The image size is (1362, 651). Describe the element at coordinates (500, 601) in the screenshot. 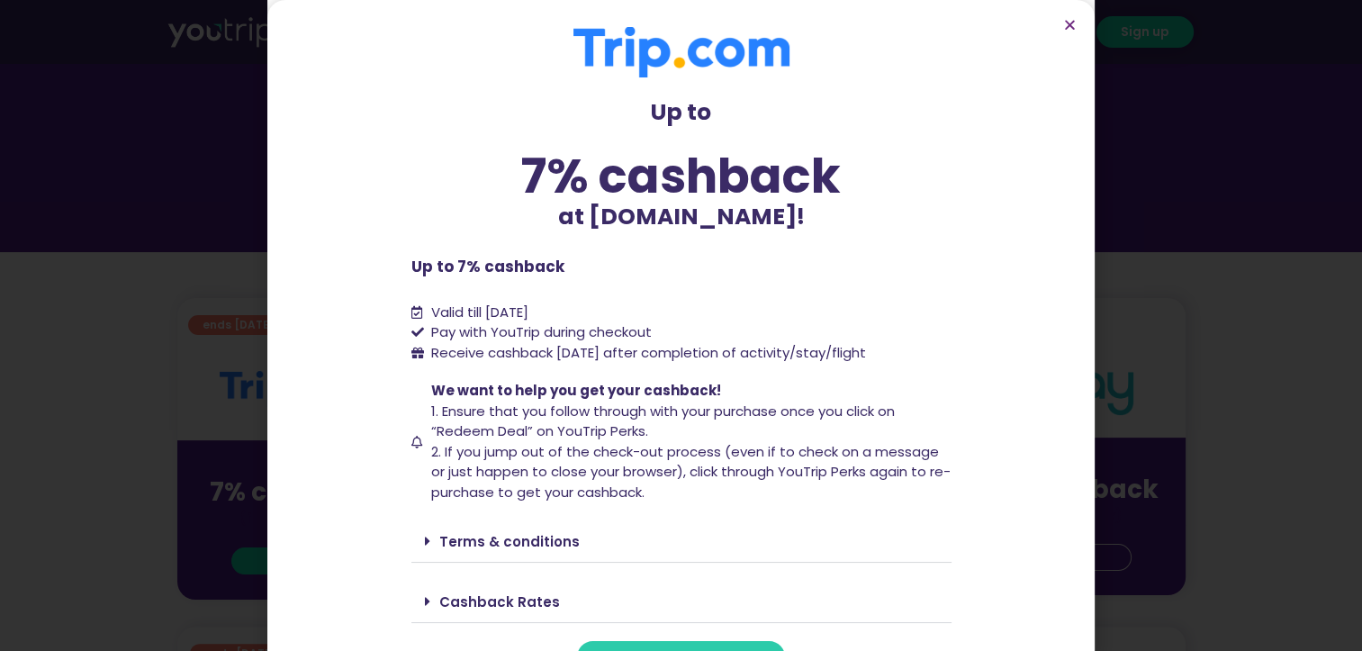

I see `a: Cashback Rates` at that location.